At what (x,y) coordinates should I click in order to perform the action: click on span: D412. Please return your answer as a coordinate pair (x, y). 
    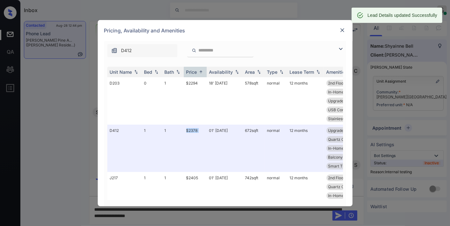
    Looking at the image, I should click on (127, 51).